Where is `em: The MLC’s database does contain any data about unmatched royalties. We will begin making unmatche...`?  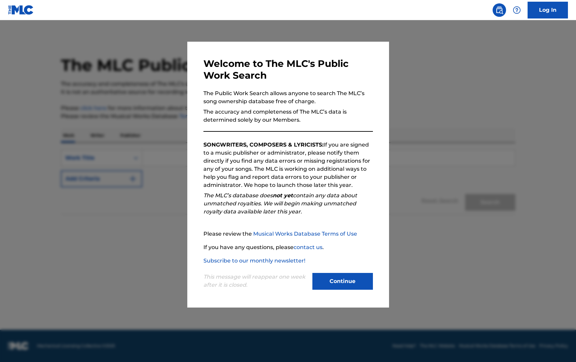 em: The MLC’s database does contain any data about unmatched royalties. We will begin making unmatche... is located at coordinates (280, 204).